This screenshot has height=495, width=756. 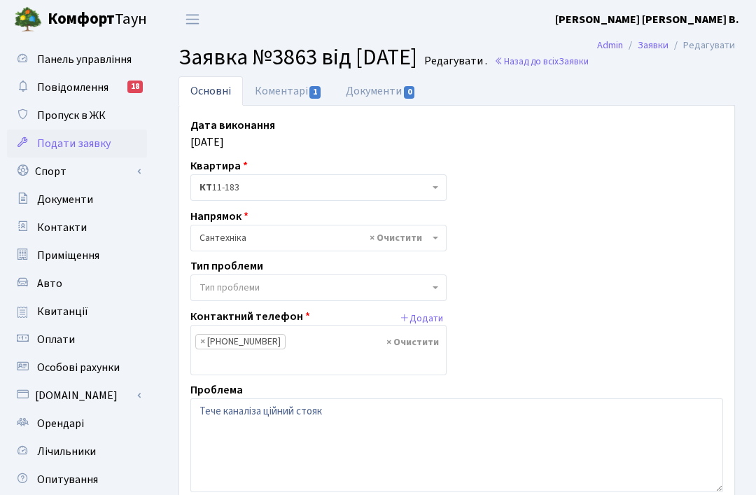 What do you see at coordinates (28, 20) in the screenshot?
I see `img: logo.png` at bounding box center [28, 20].